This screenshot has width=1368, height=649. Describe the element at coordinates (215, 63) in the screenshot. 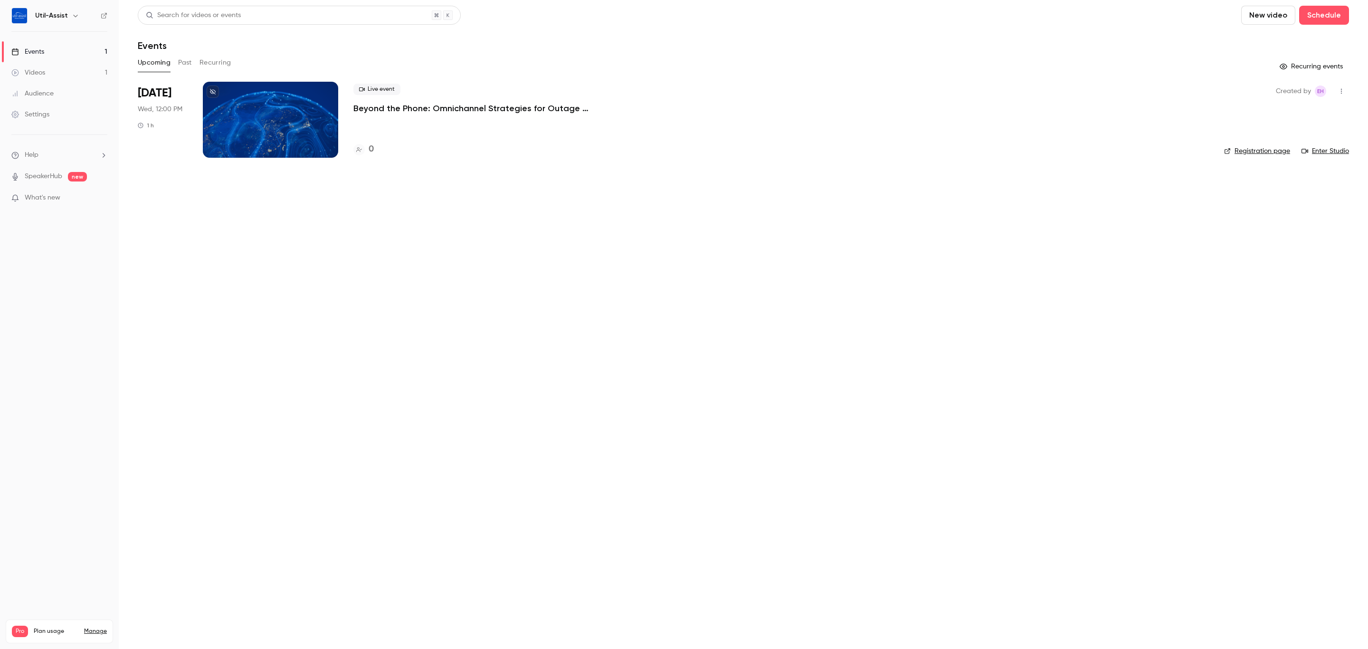

I see `button: Recurring` at that location.